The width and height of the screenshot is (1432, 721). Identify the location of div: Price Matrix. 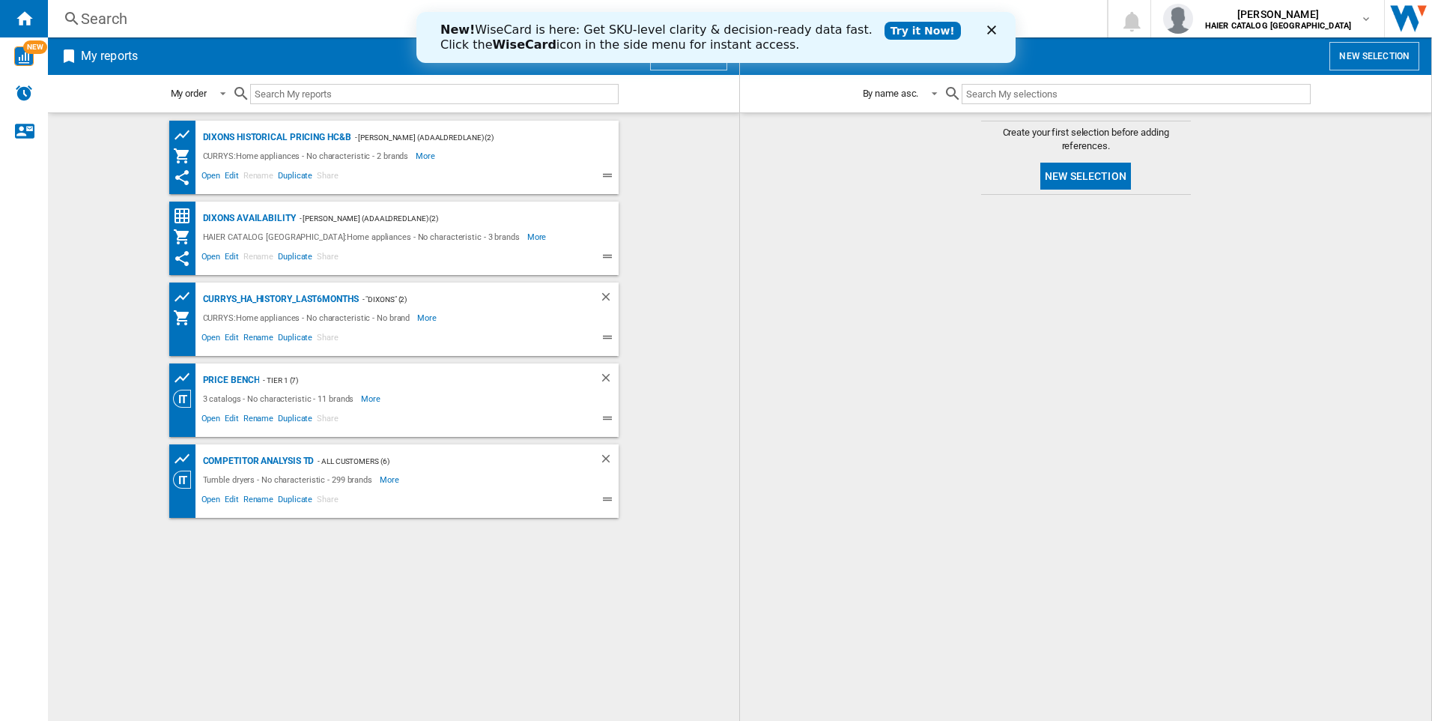
(186, 216).